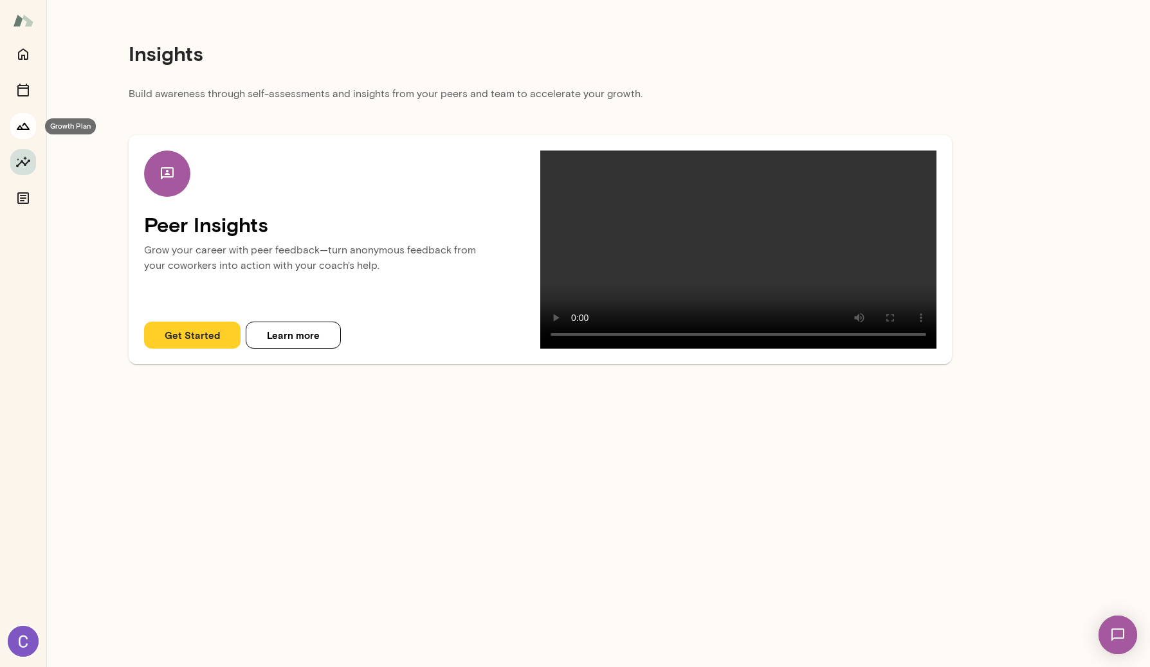 This screenshot has width=1150, height=667. What do you see at coordinates (540, 98) in the screenshot?
I see `p: Build awareness through self-assessments and insights from your peers and team to accelerate your...` at bounding box center [540, 98].